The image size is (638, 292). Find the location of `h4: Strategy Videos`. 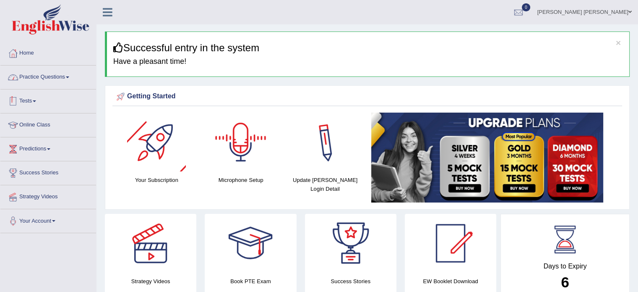

h4: Strategy Videos is located at coordinates (151, 281).